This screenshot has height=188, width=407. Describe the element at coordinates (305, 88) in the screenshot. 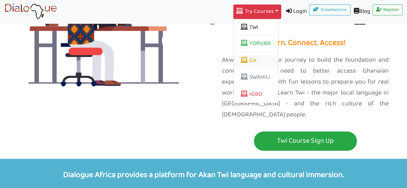

I see `p: Akwaaba! Begin your journey to build the foundation and connections you need to better access Gha...` at that location.